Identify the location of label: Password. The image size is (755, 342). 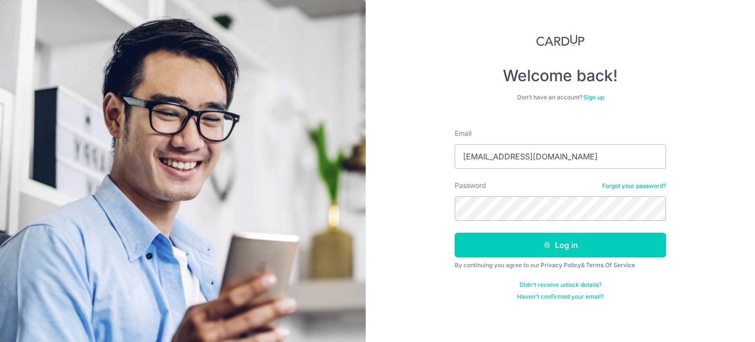
(470, 185).